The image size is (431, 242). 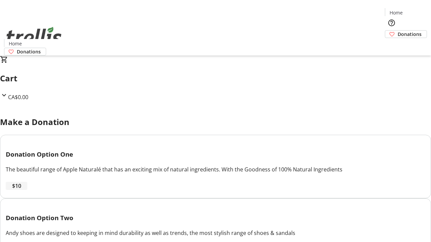 I want to click on div: The beautiful range of Apple Naturalé that has an exciting mix of natural ingredients. With the G..., so click(x=215, y=170).